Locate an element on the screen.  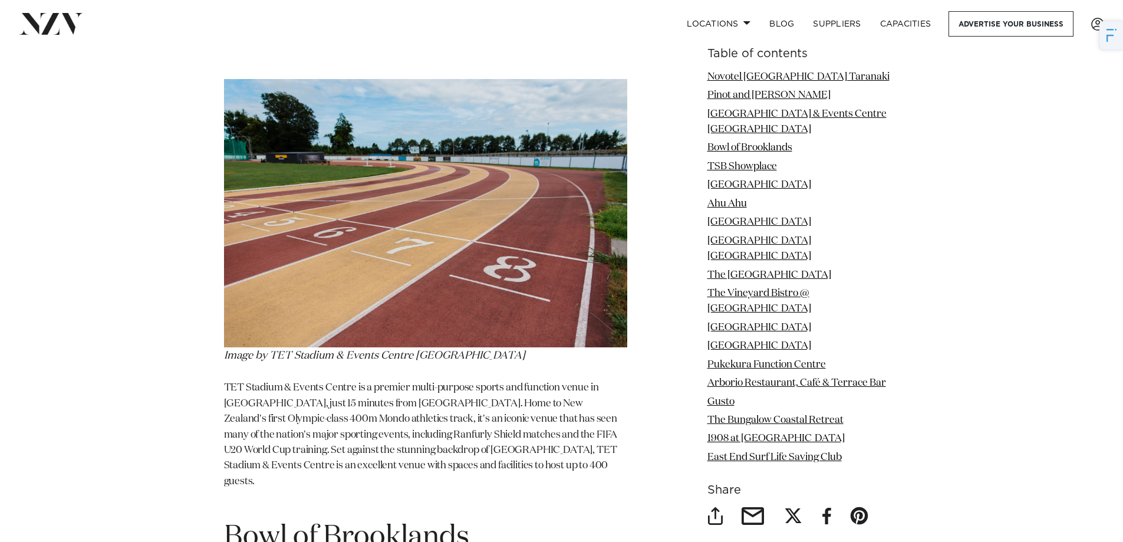
a: BLOG is located at coordinates (782, 24).